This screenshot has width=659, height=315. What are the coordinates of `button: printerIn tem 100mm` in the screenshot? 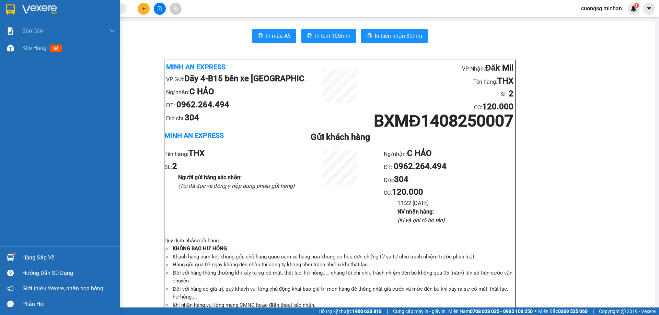 It's located at (329, 36).